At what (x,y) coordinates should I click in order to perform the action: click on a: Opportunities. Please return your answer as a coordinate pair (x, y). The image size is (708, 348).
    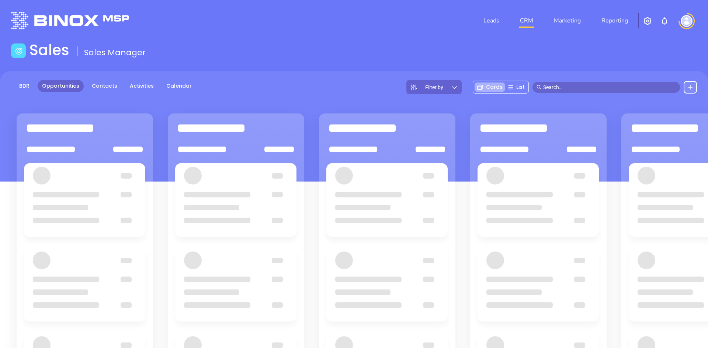
    Looking at the image, I should click on (60, 86).